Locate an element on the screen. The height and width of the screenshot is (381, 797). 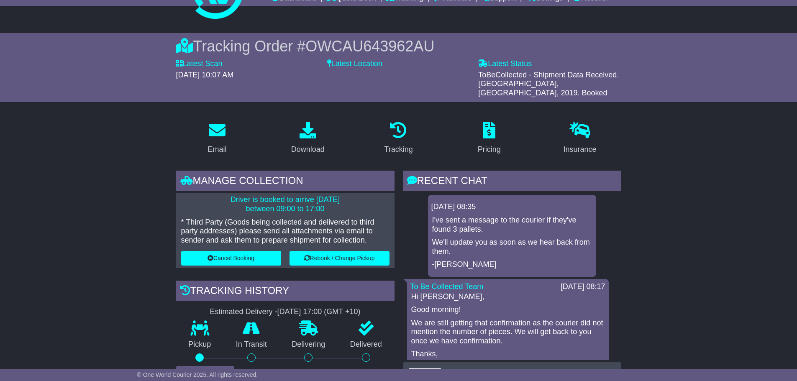
a: To Be Collected Team is located at coordinates (447, 286).